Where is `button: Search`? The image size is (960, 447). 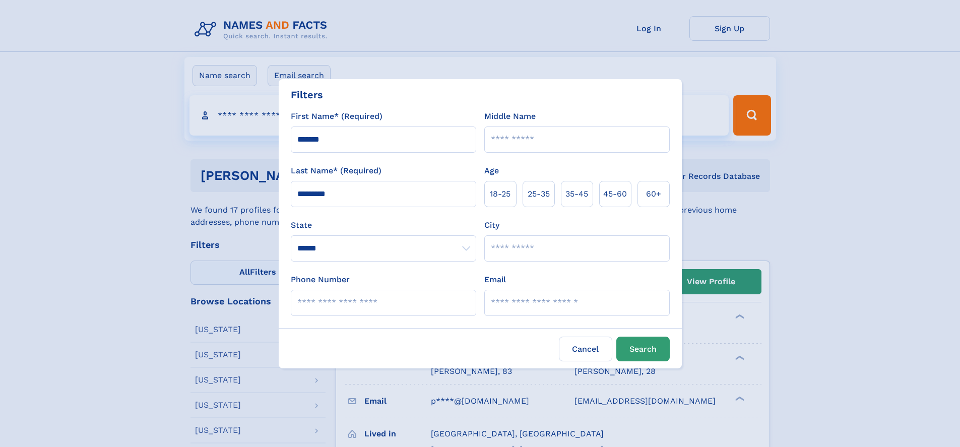 button: Search is located at coordinates (643, 349).